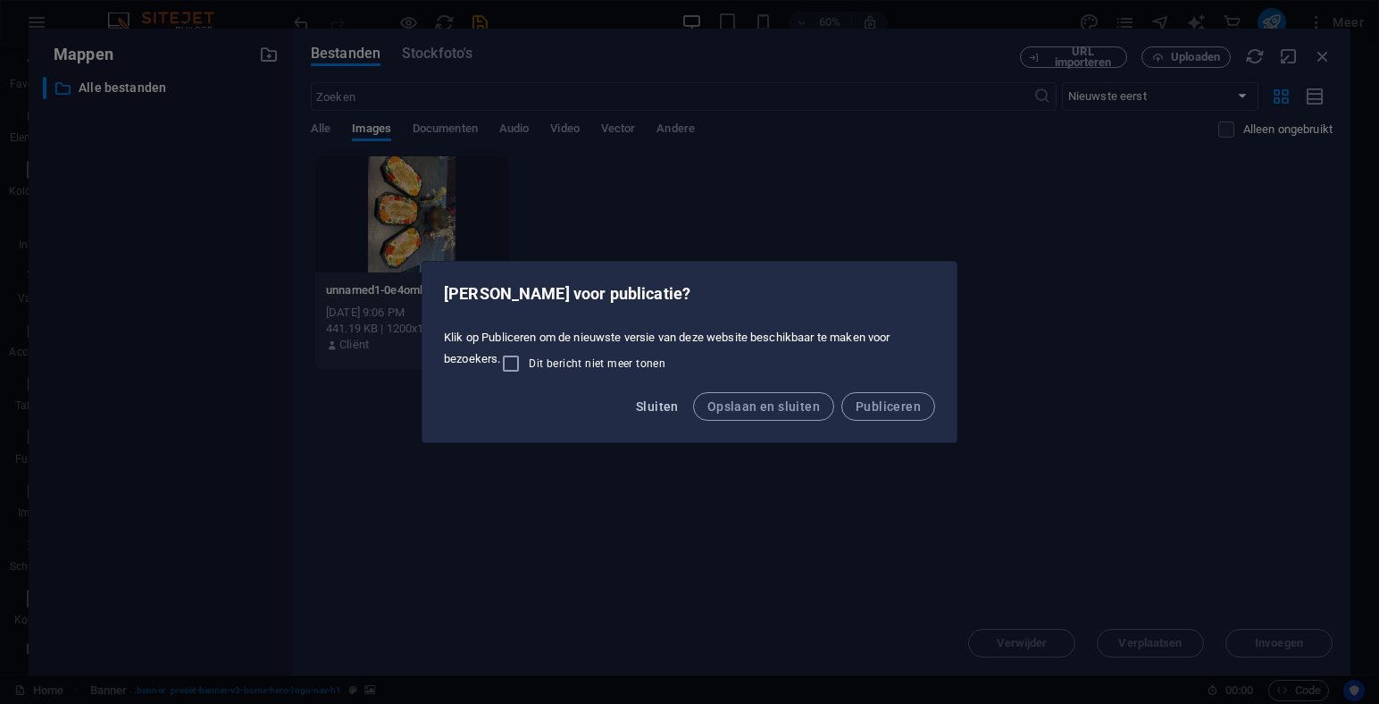 The height and width of the screenshot is (704, 1379). Describe the element at coordinates (657, 406) in the screenshot. I see `span: Sluiten` at that location.